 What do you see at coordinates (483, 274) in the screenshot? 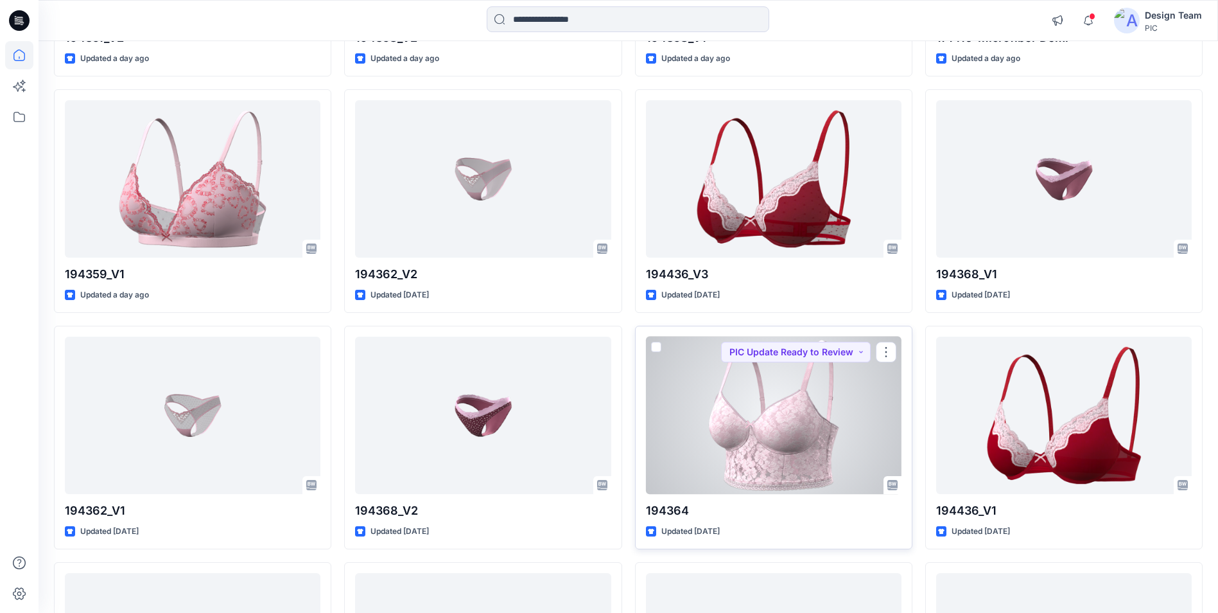
I see `p: 194362_V2` at bounding box center [483, 274].